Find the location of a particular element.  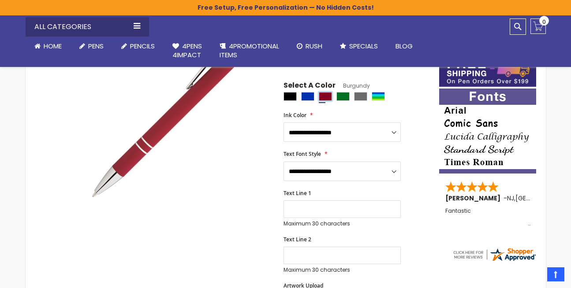

div: Fantastic is located at coordinates (488, 217).